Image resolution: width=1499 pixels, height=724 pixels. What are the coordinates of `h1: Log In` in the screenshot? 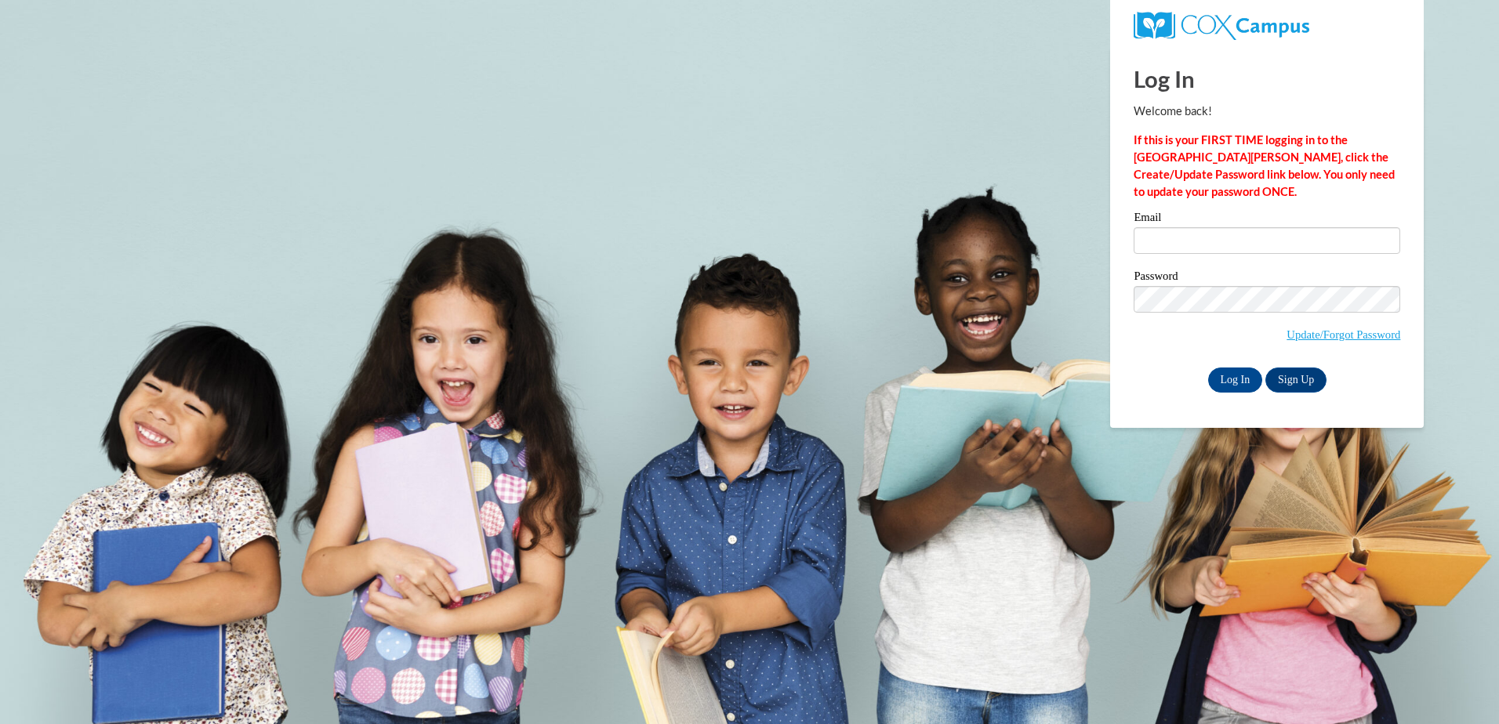 It's located at (1267, 78).